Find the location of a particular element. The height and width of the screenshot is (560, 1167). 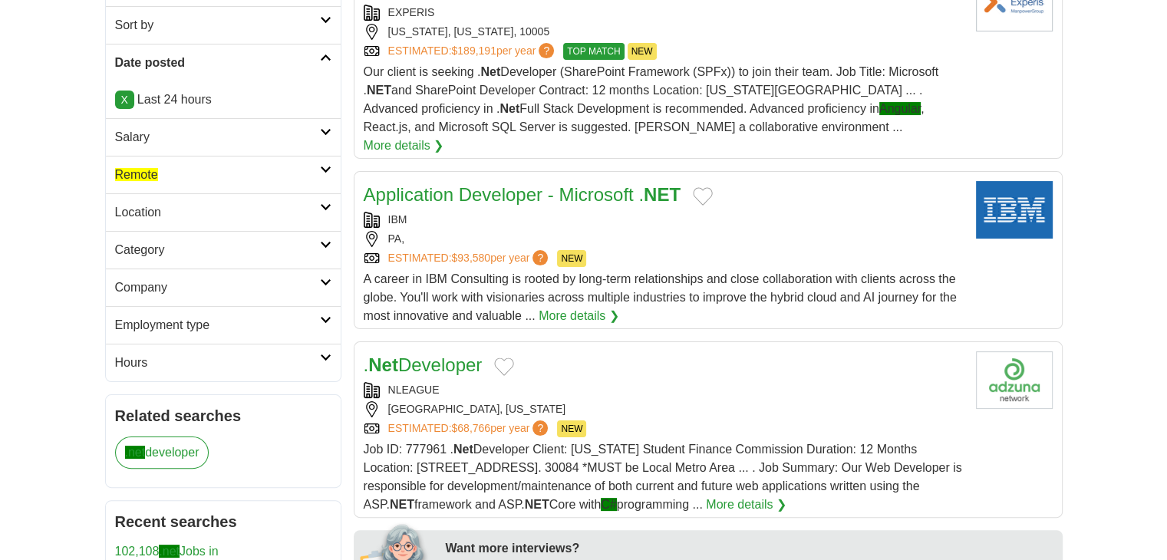

a: Location is located at coordinates (223, 212).